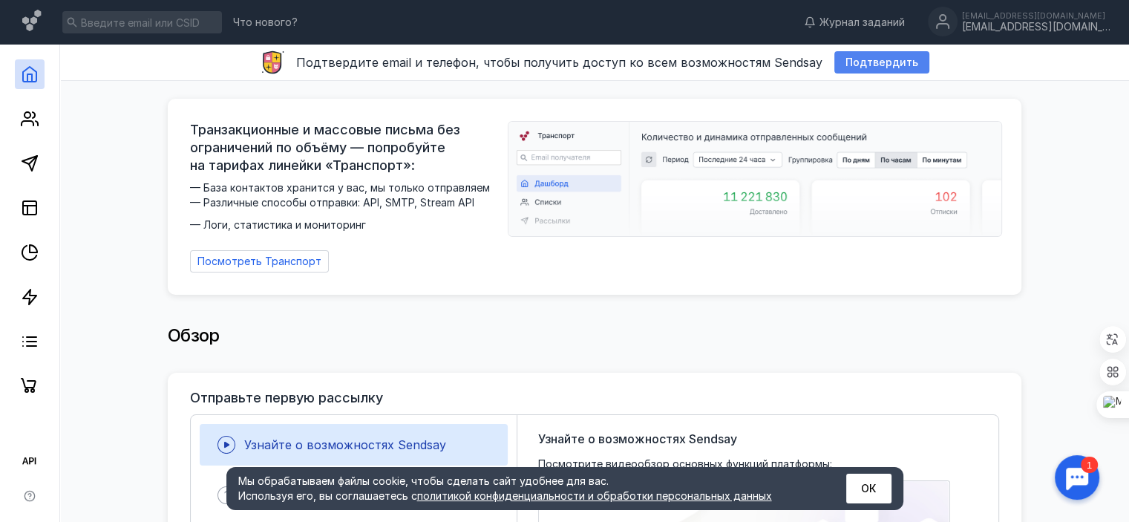  I want to click on span: Посмотрите видеообзор основных функций платформы:, so click(685, 464).